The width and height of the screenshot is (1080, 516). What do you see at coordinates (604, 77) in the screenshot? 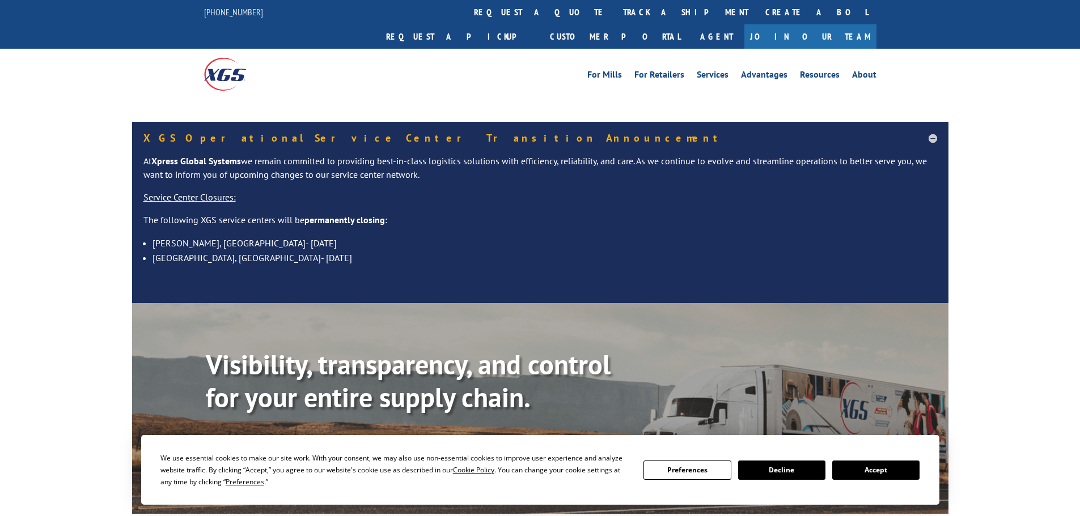
I see `a: For Mills` at bounding box center [604, 77].